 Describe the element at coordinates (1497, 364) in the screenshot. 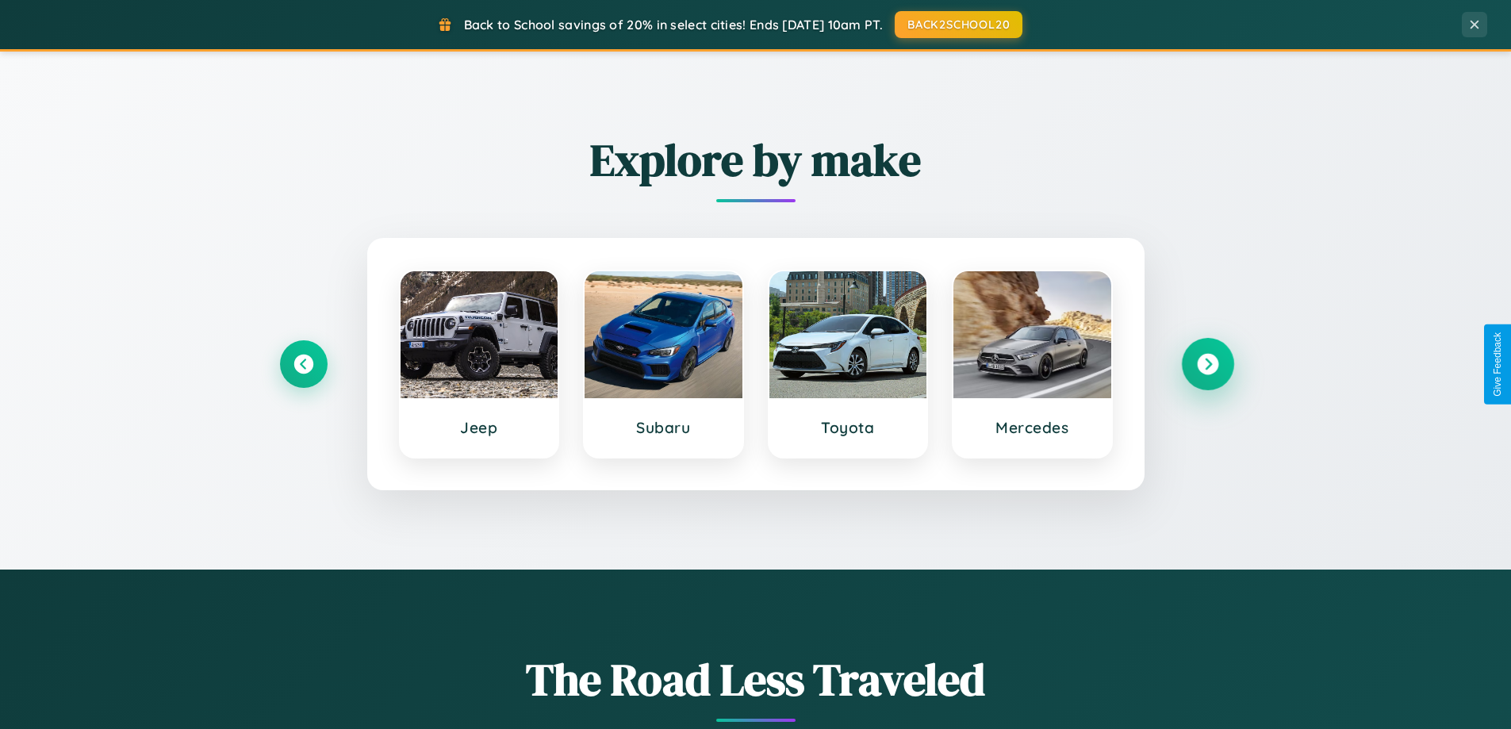

I see `div: Give Feedback` at that location.